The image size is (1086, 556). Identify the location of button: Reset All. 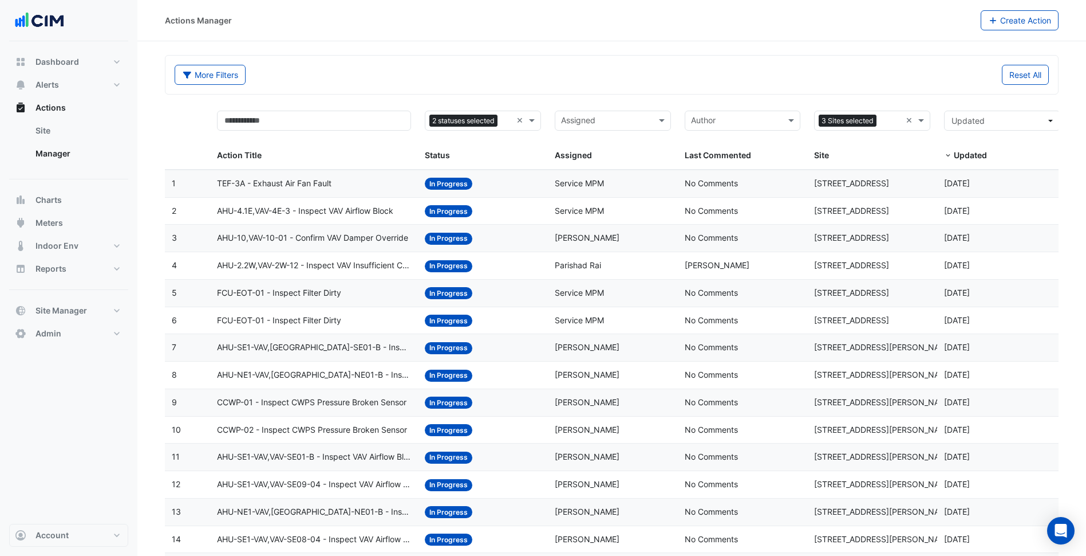
(1026, 74).